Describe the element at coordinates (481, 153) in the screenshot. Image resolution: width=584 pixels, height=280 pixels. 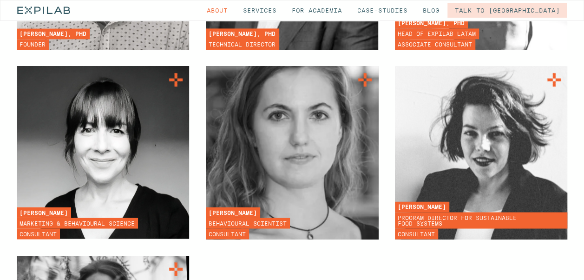
I see `img: Katerina Antonevich` at that location.